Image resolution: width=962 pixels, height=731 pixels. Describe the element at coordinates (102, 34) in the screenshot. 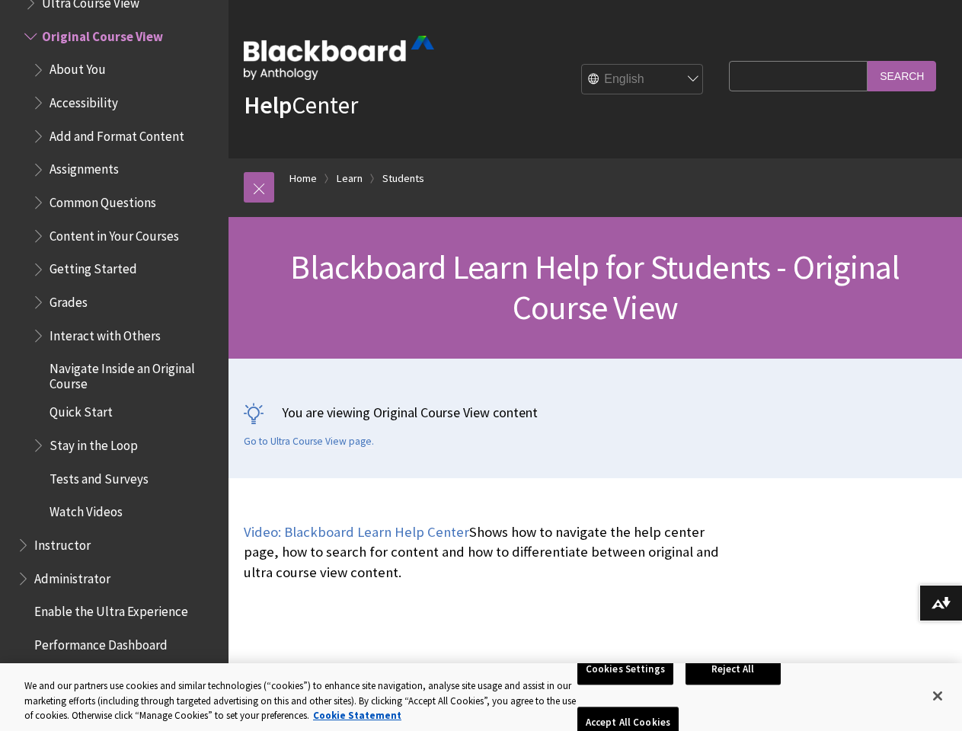

I see `span: Original Course View` at that location.